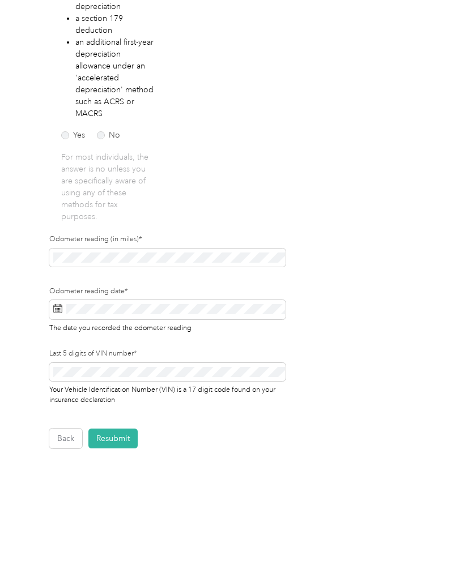 The height and width of the screenshot is (565, 459). I want to click on label: Last 5 digits of VIN number*, so click(167, 354).